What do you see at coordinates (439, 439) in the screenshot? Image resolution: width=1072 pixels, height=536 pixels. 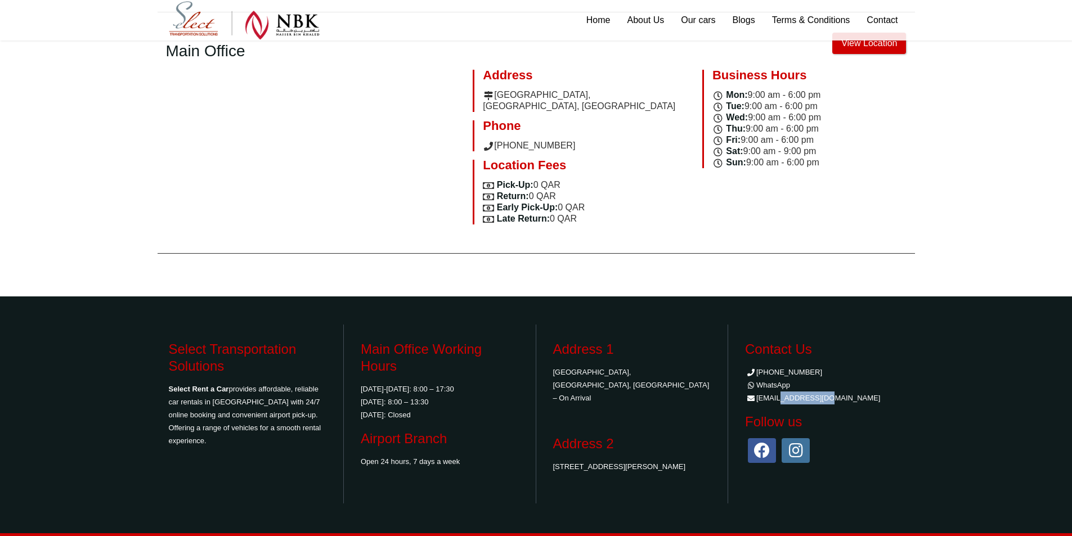 I see `h3: Airport Branch` at bounding box center [439, 439].